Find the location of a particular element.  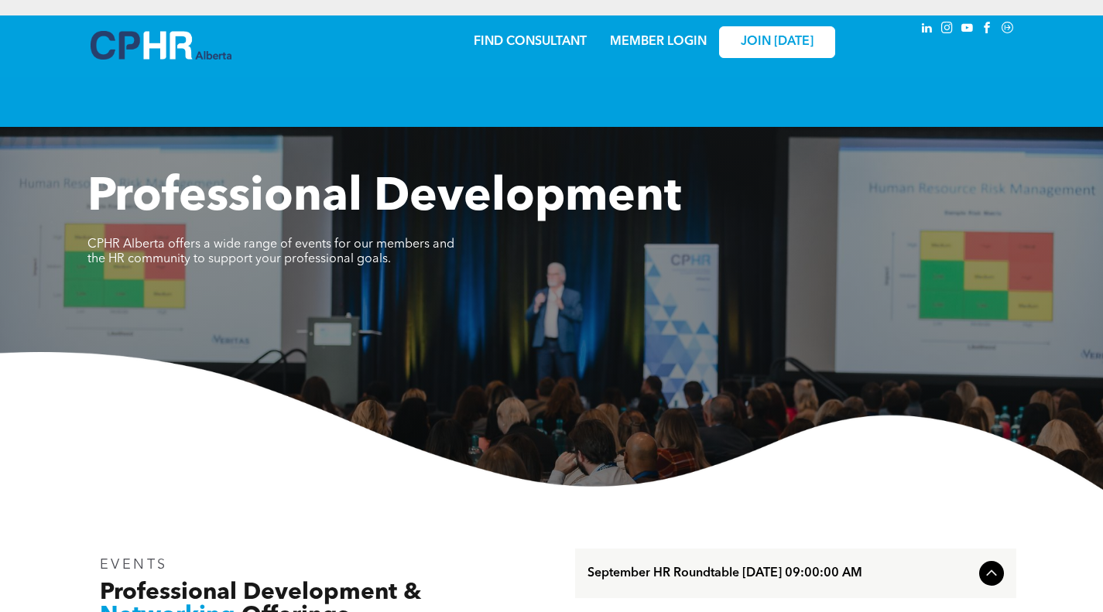

span: EVENTS is located at coordinates (134, 565).